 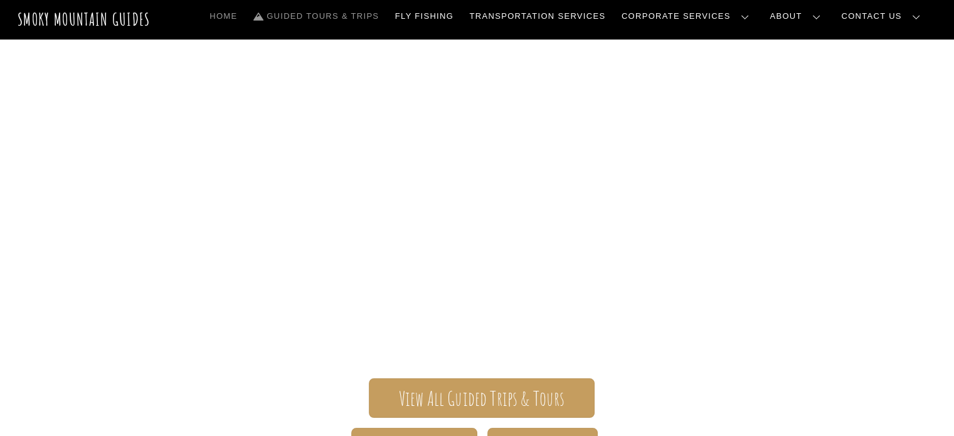 What do you see at coordinates (316, 16) in the screenshot?
I see `a: Guided Tours & Trips` at bounding box center [316, 16].